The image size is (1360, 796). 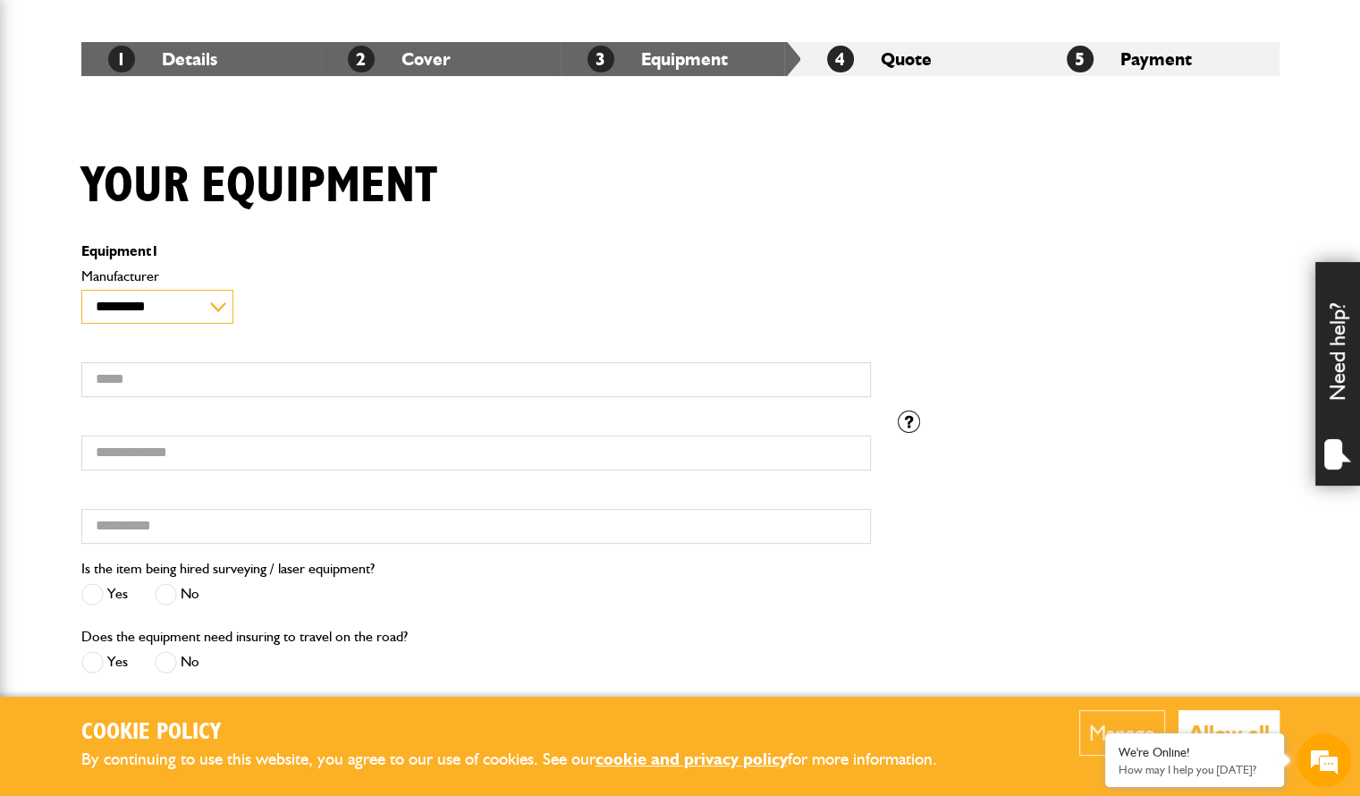 I want to click on input: Enter your last name, so click(x=174, y=185).